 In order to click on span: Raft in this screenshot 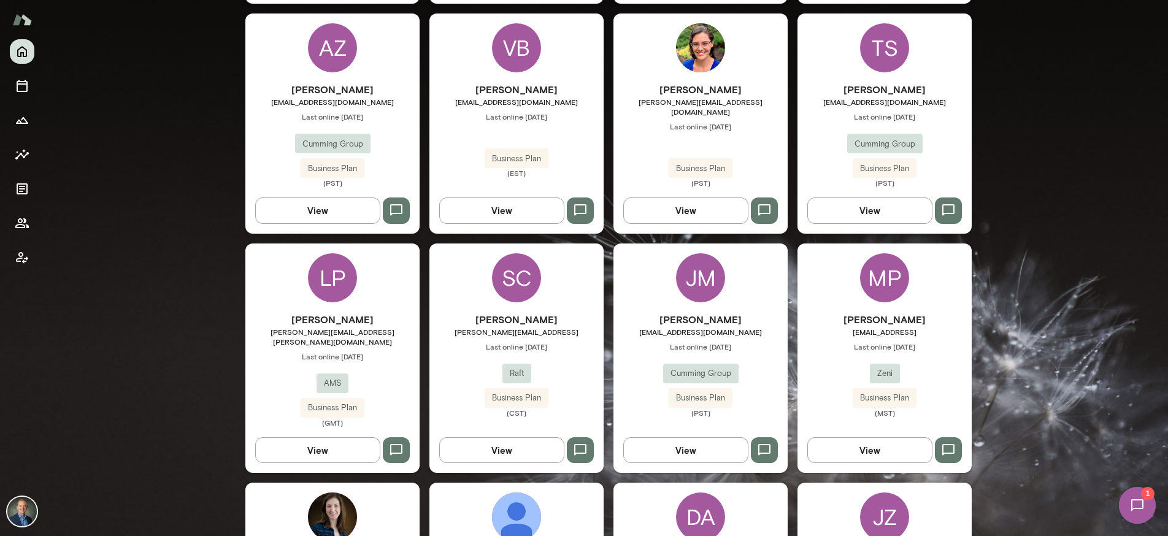, I will do `click(517, 374)`.